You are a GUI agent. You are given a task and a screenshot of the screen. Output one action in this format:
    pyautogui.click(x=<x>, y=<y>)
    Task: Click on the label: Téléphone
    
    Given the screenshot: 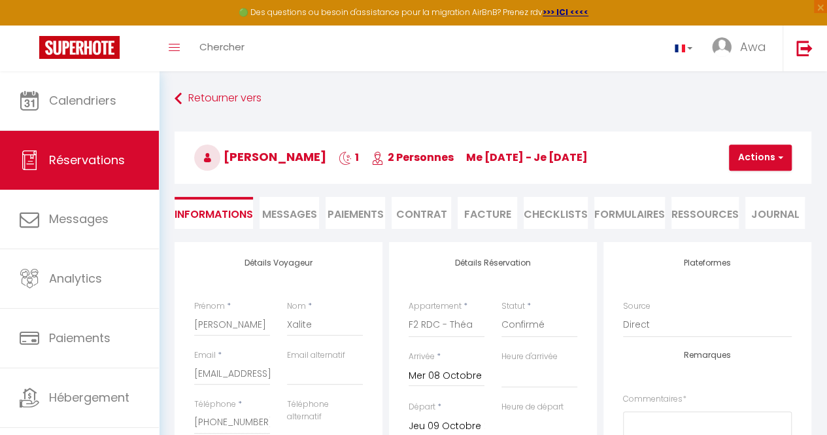 What is the action you would take?
    pyautogui.click(x=215, y=404)
    